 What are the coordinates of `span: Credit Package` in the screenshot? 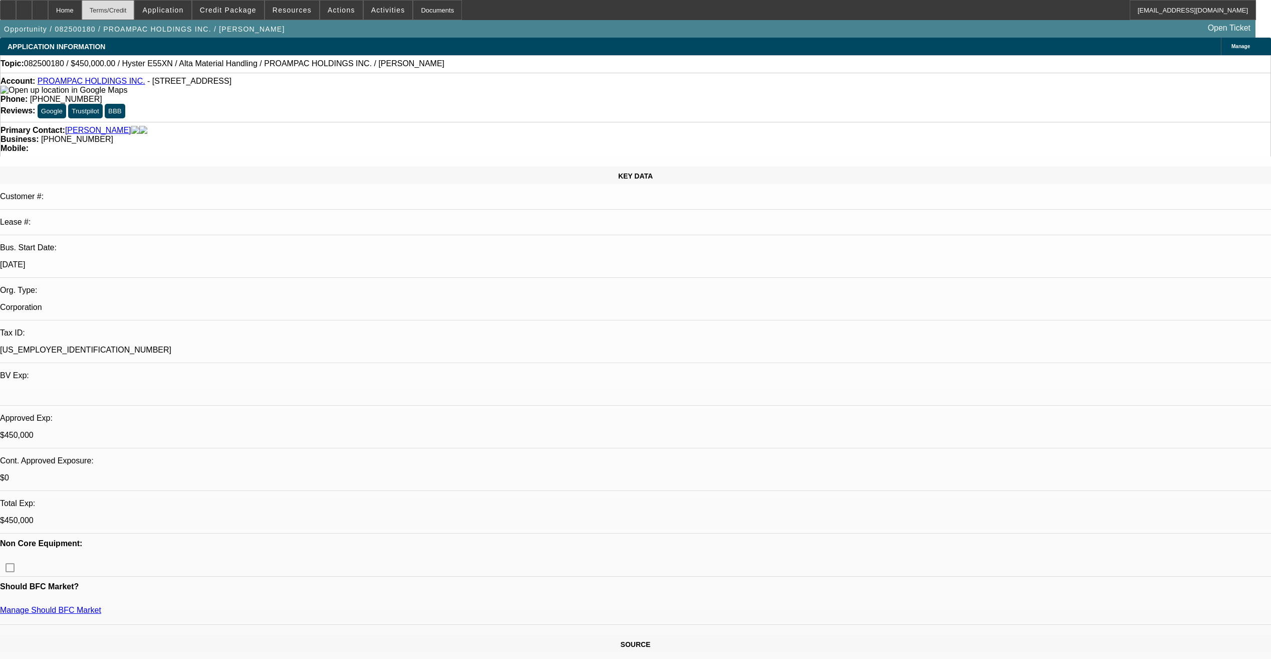 It's located at (228, 10).